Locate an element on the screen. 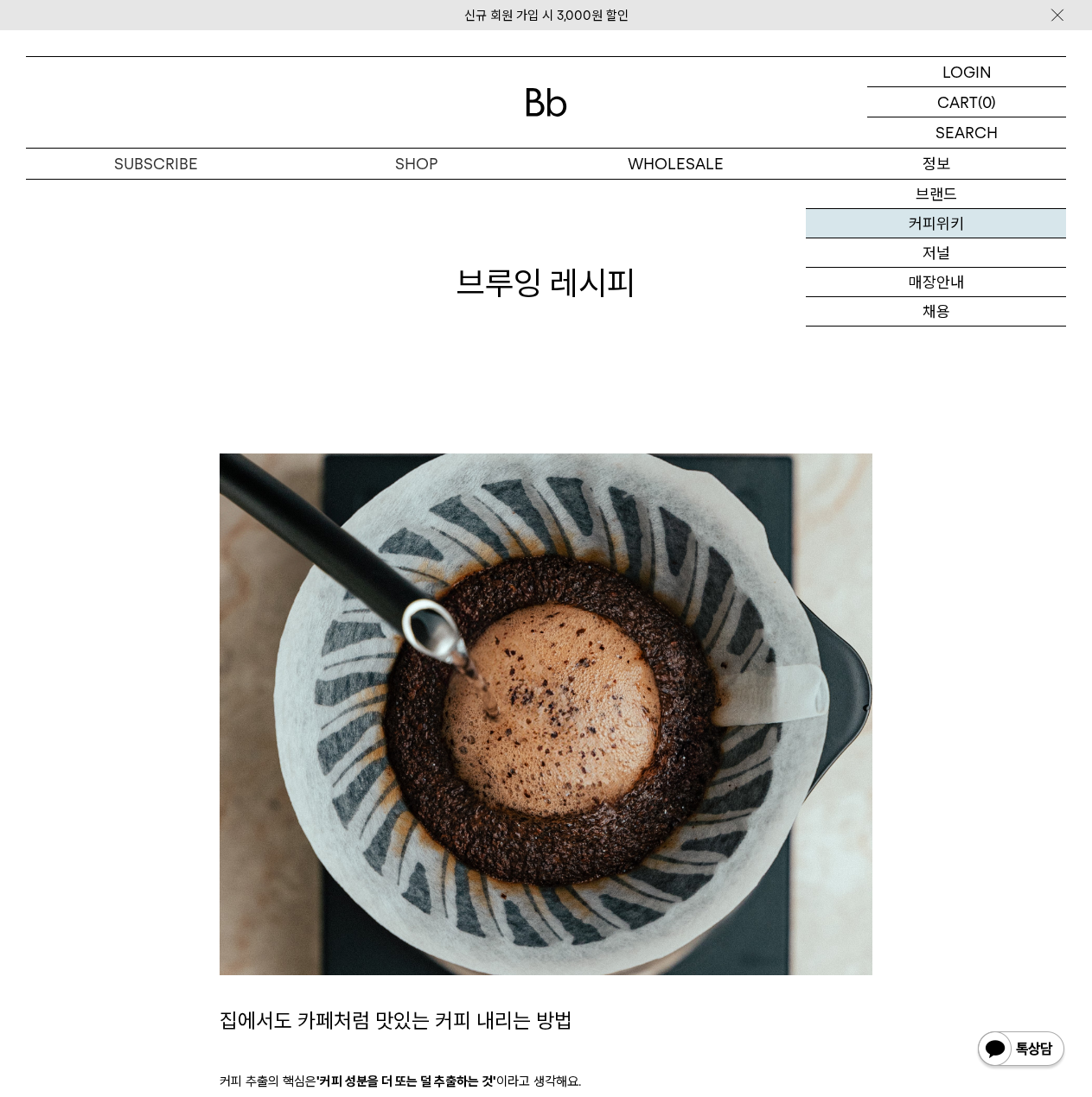 This screenshot has width=1092, height=1097. a: 신규 회원 가입 시 3,000원 할인 is located at coordinates (546, 15).